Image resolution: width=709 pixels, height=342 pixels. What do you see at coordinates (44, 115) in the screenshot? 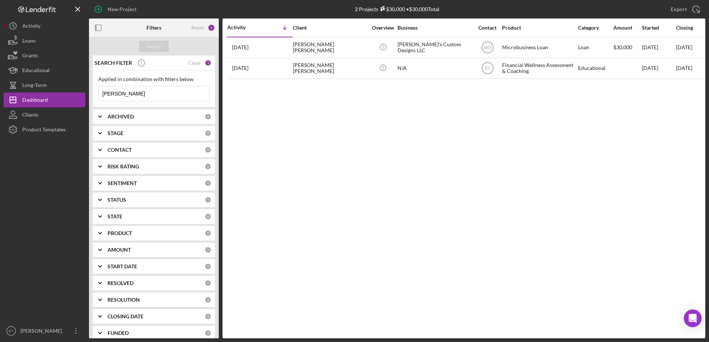
I see `button: Clients` at bounding box center [44, 115].